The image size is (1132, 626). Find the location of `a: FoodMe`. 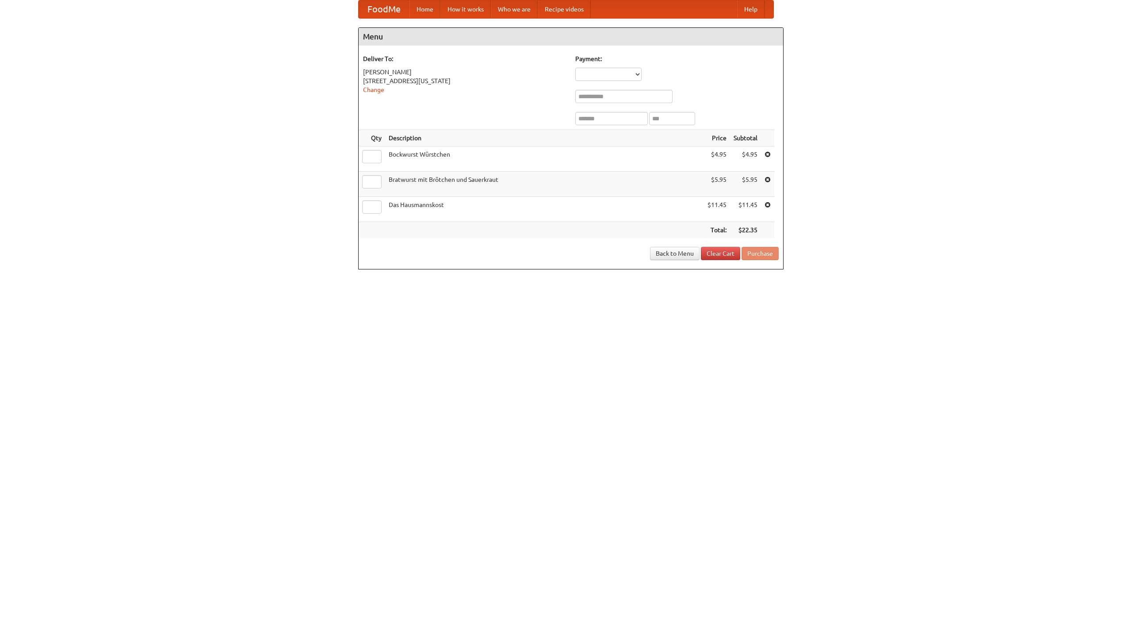

a: FoodMe is located at coordinates (384, 9).